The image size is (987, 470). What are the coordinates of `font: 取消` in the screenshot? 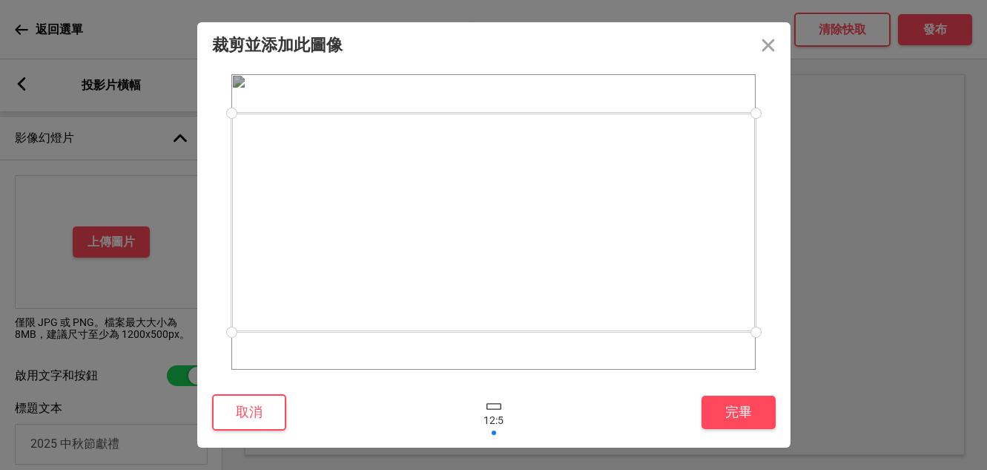 It's located at (249, 412).